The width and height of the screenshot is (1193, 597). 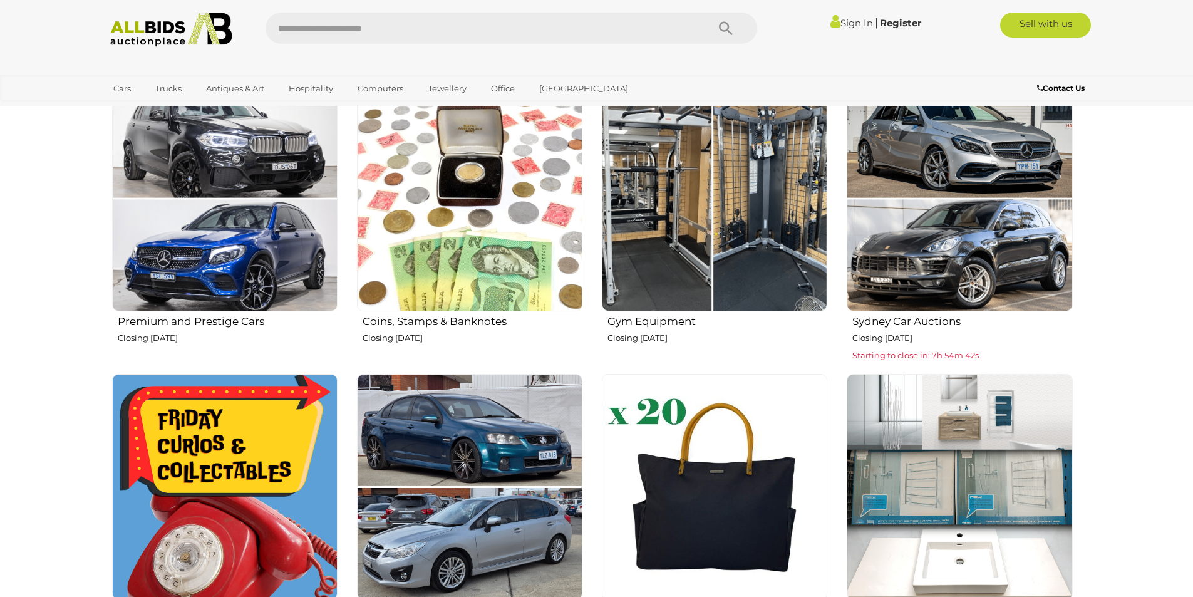 I want to click on b: Contact Us, so click(x=1061, y=88).